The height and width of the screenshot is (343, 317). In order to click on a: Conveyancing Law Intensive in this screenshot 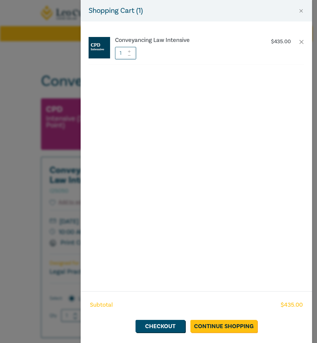, I will do `click(186, 40)`.